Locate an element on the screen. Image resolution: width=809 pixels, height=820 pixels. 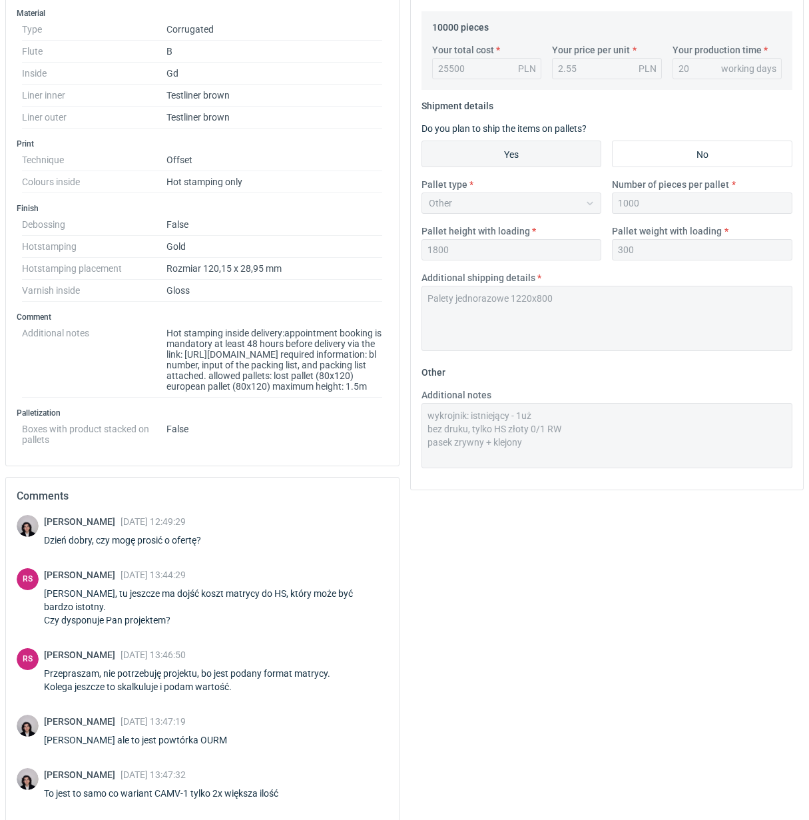
dt: Boxes with product stacked on pallets is located at coordinates (94, 431).